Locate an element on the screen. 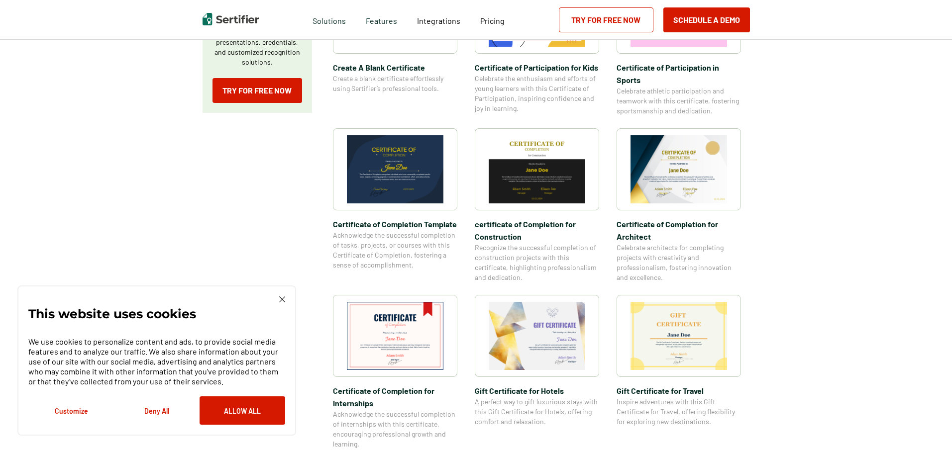 This screenshot has width=952, height=453. p: Create a blank certificate with Sertifier for professional presentations, credentials, and custom... is located at coordinates (257, 42).